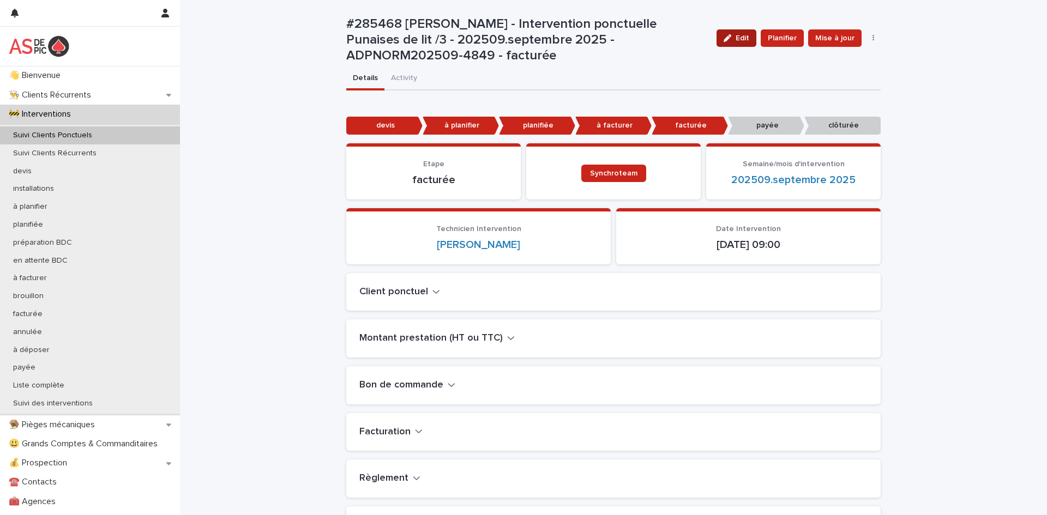  Describe the element at coordinates (782, 38) in the screenshot. I see `span: Planifier` at that location.